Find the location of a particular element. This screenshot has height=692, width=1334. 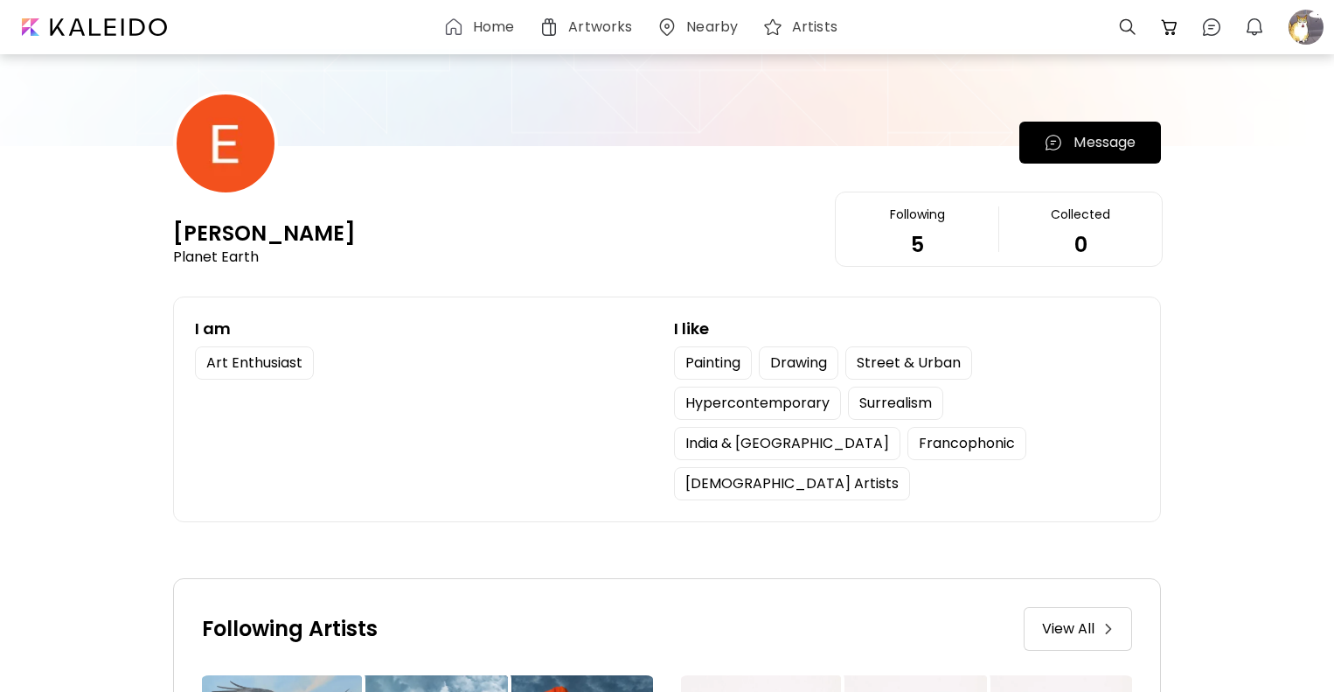

div: Francophonic is located at coordinates (967, 443).